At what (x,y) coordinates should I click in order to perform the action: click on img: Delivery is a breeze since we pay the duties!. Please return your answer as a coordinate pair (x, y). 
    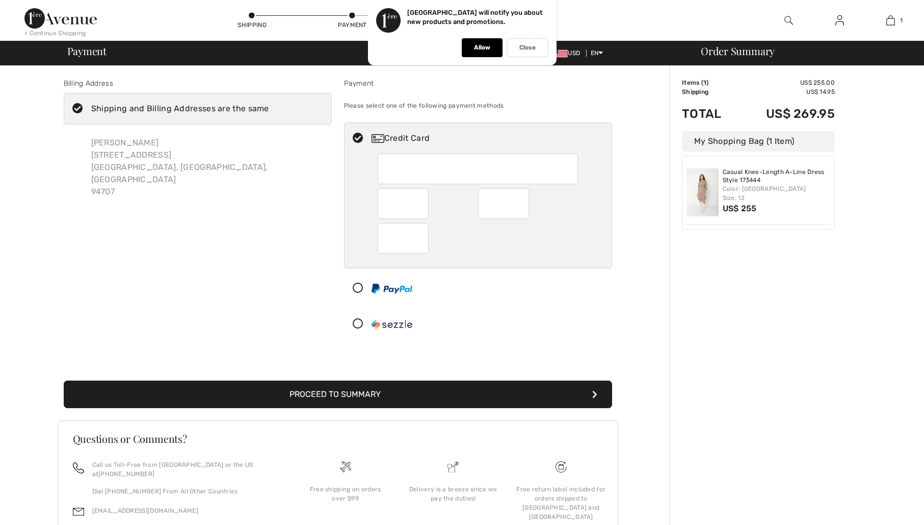
    Looking at the image, I should click on (453, 467).